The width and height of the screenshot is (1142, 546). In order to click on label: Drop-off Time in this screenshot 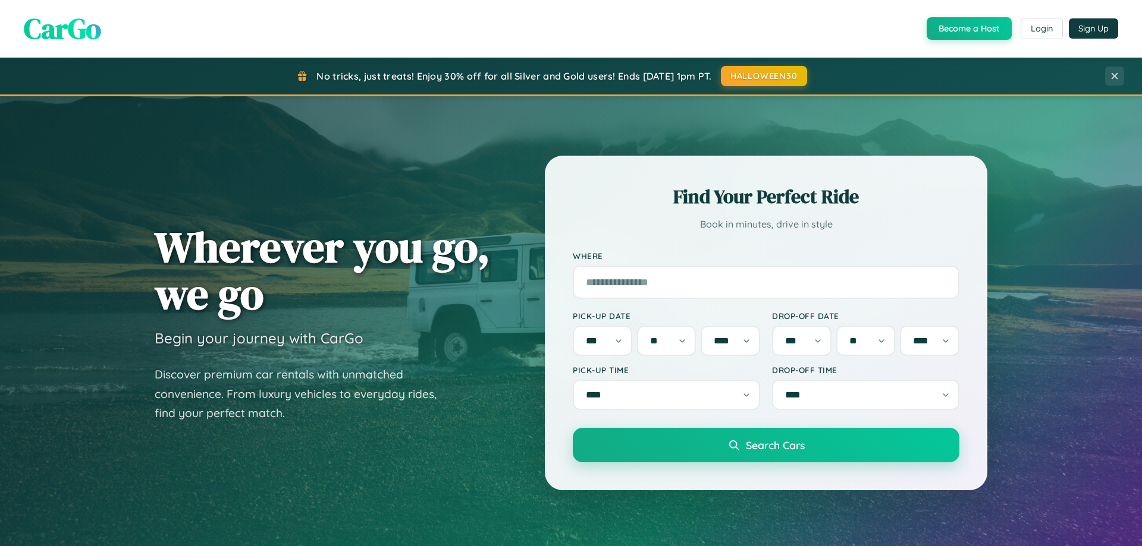, I will do `click(865, 370)`.